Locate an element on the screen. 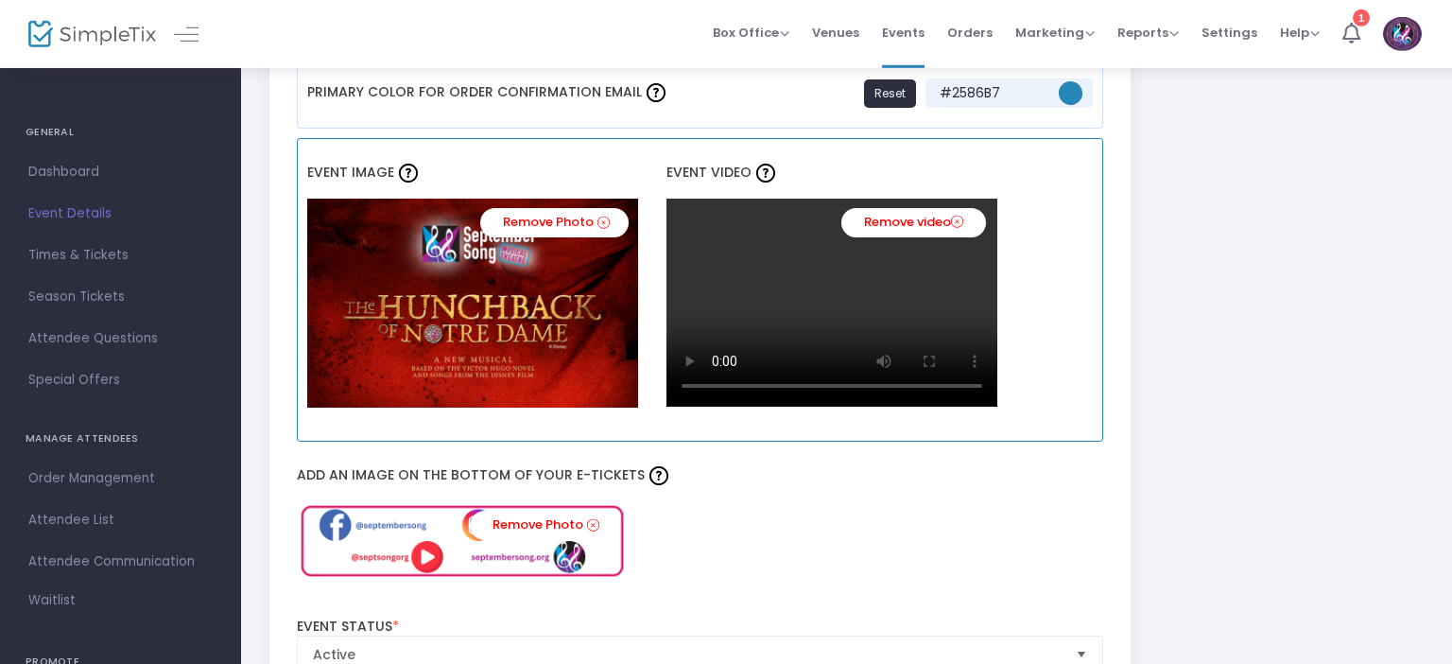  span: Event Image is located at coordinates (351, 172).